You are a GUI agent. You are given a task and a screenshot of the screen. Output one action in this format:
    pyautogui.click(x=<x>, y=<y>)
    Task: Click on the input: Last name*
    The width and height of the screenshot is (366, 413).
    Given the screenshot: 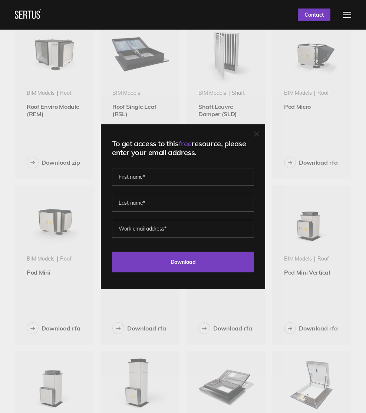 What is the action you would take?
    pyautogui.click(x=183, y=203)
    